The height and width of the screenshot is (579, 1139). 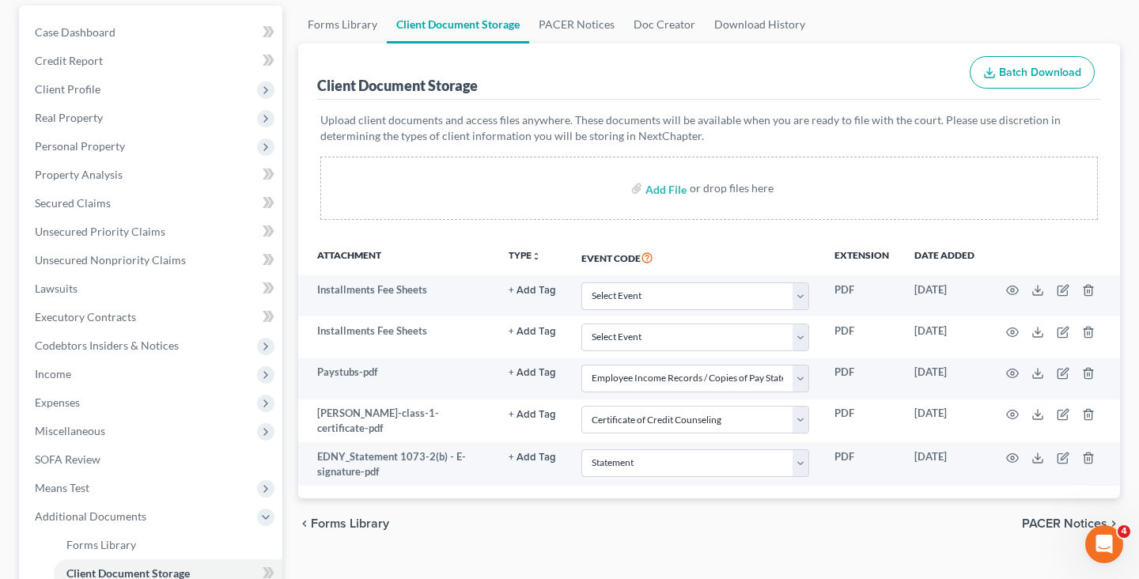 I want to click on span: Additional Documents, so click(x=90, y=516).